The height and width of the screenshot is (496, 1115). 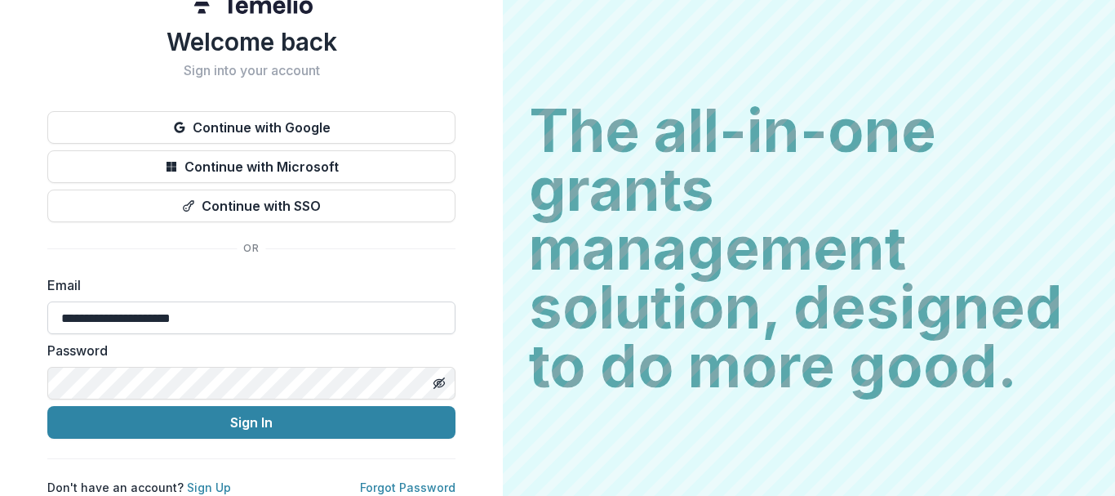 I want to click on h2: Sign into your account, so click(x=252, y=70).